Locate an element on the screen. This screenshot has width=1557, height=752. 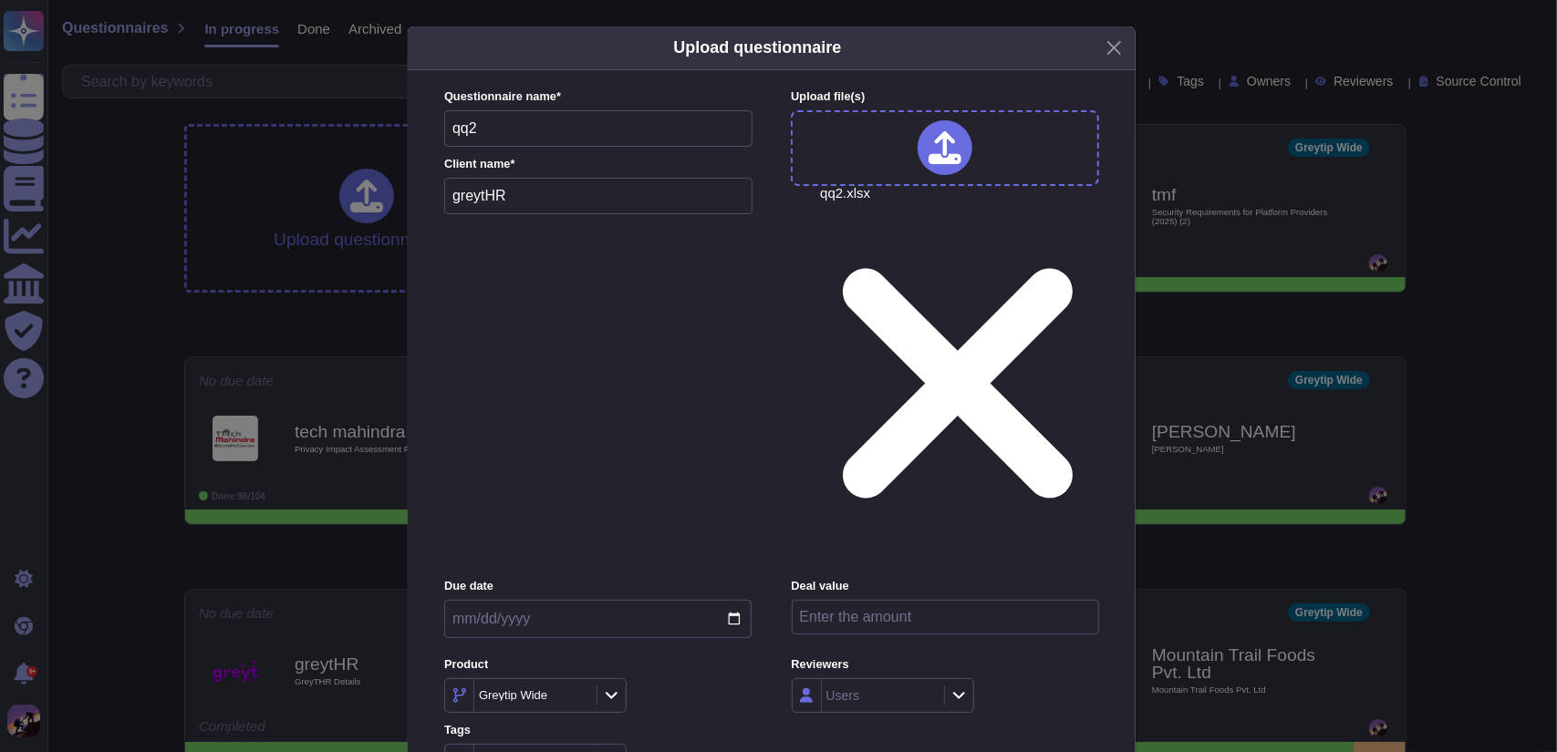
button: Close is located at coordinates (1113, 47).